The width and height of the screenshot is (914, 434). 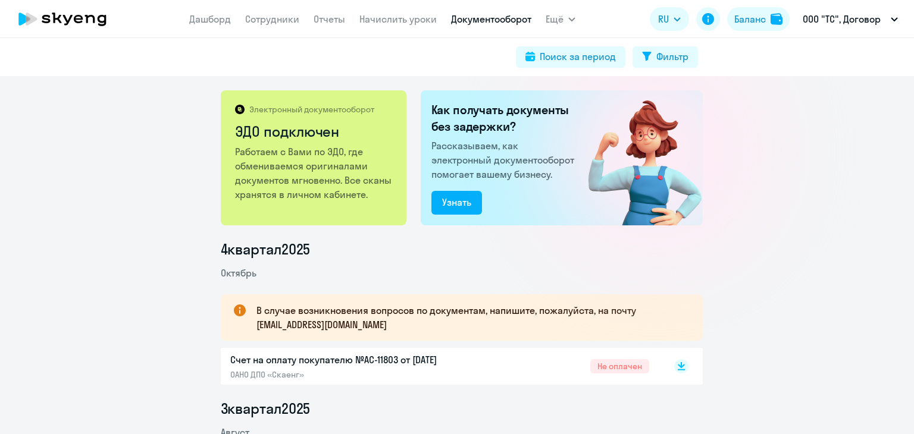 What do you see at coordinates (665, 57) in the screenshot?
I see `button: Фильтр` at bounding box center [665, 57].